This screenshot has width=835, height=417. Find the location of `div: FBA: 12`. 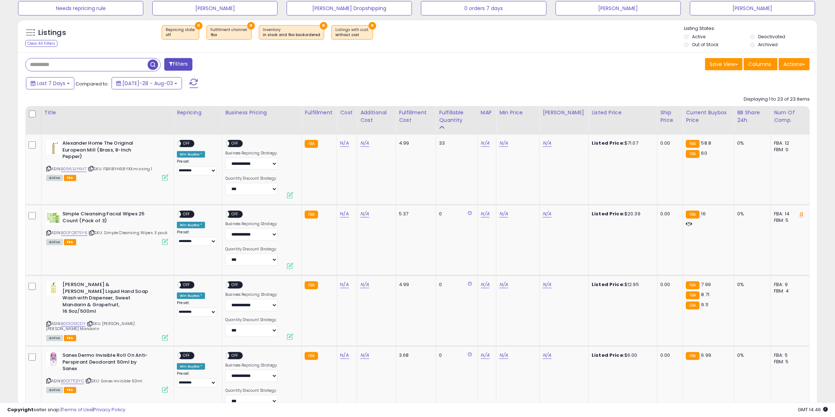

div: FBA: 12 is located at coordinates (789, 143).